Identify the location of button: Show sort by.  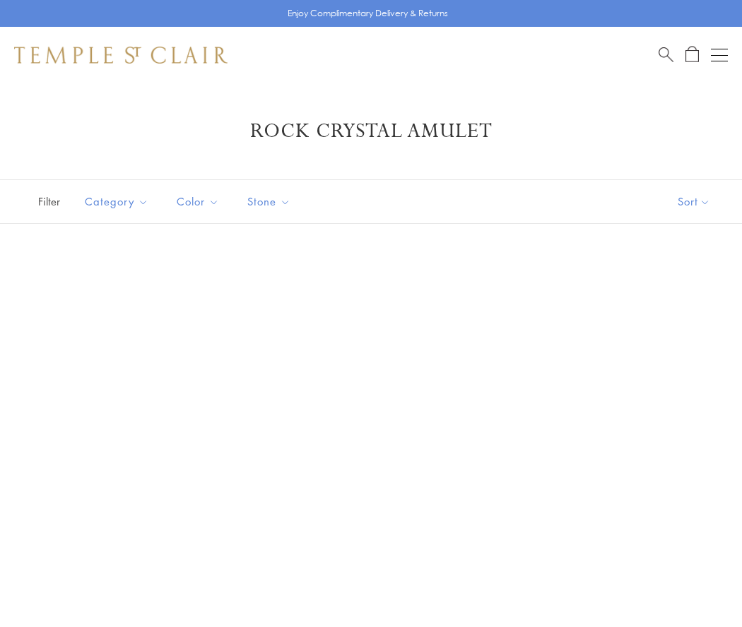
(694, 201).